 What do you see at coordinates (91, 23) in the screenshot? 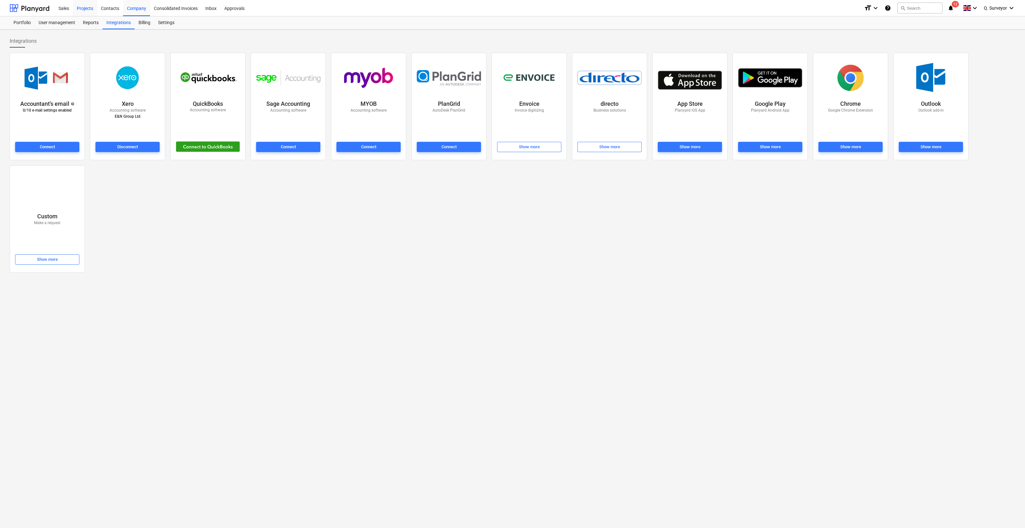
I see `div: Reports` at bounding box center [91, 23].